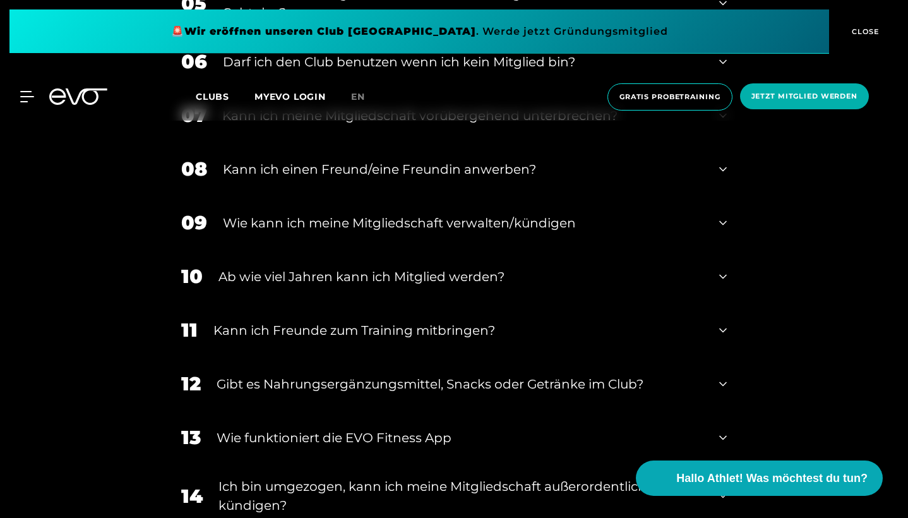 The width and height of the screenshot is (908, 518). I want to click on a: MYEVO LOGIN, so click(290, 97).